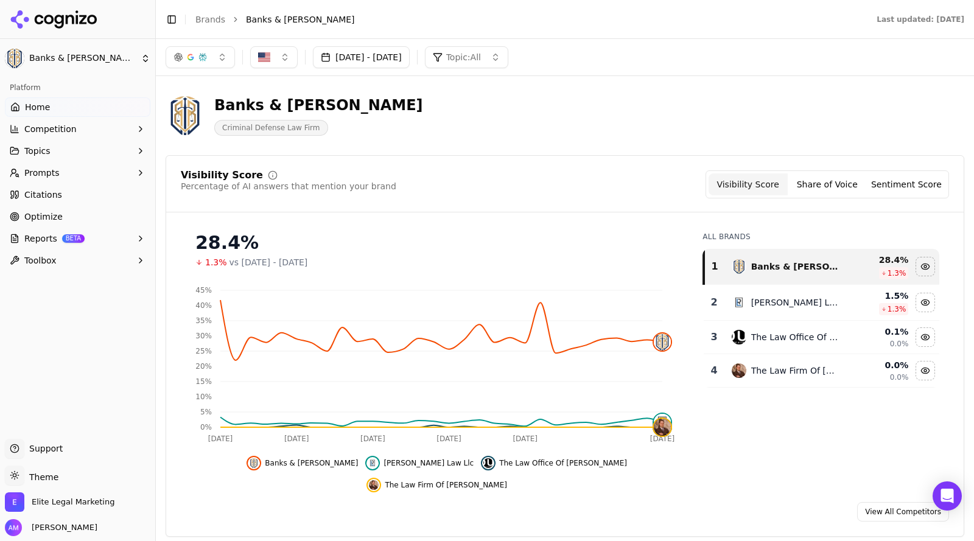  What do you see at coordinates (37, 151) in the screenshot?
I see `span: Topics` at bounding box center [37, 151].